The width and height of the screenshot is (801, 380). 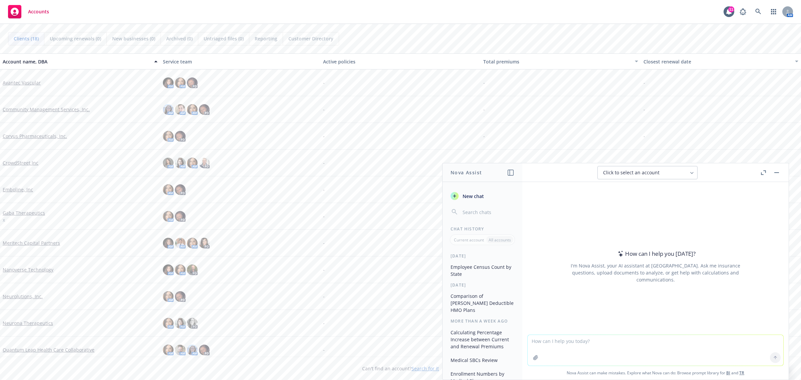 I want to click on span: Click to select an account, so click(x=631, y=173).